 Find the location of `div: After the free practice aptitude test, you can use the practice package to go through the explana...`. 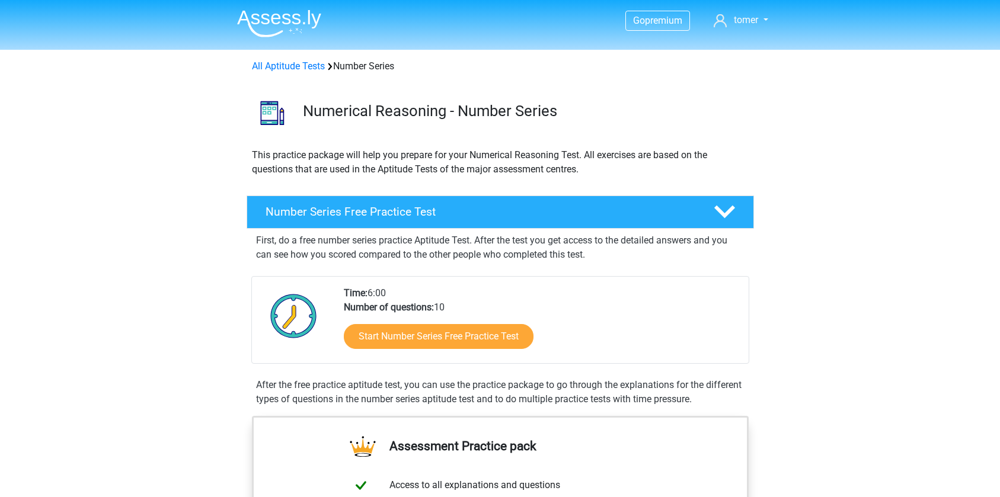

div: After the free practice aptitude test, you can use the practice package to go through the explana... is located at coordinates (500, 392).